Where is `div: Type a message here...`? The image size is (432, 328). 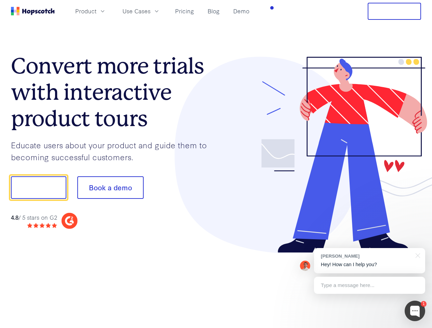
div: Type a message here... is located at coordinates (369, 285).